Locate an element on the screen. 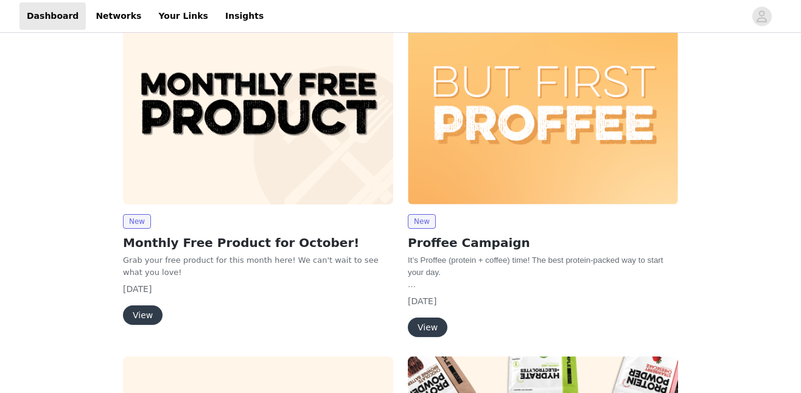  div: avatar is located at coordinates (761, 16).